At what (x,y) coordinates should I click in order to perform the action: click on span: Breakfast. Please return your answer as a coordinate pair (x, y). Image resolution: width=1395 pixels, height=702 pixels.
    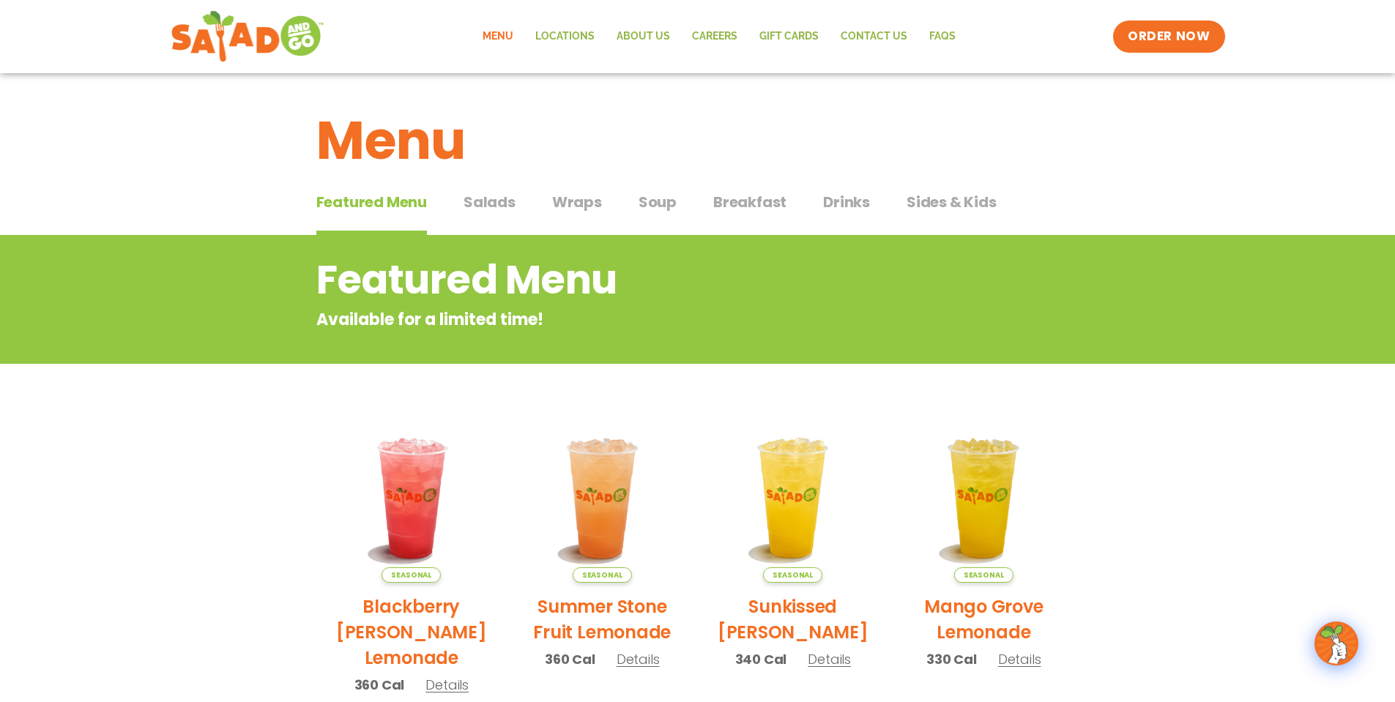
    Looking at the image, I should click on (750, 202).